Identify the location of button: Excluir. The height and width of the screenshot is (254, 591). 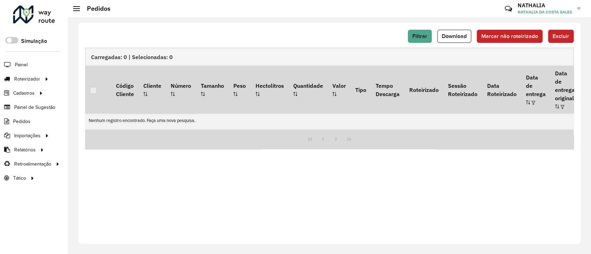
(561, 36).